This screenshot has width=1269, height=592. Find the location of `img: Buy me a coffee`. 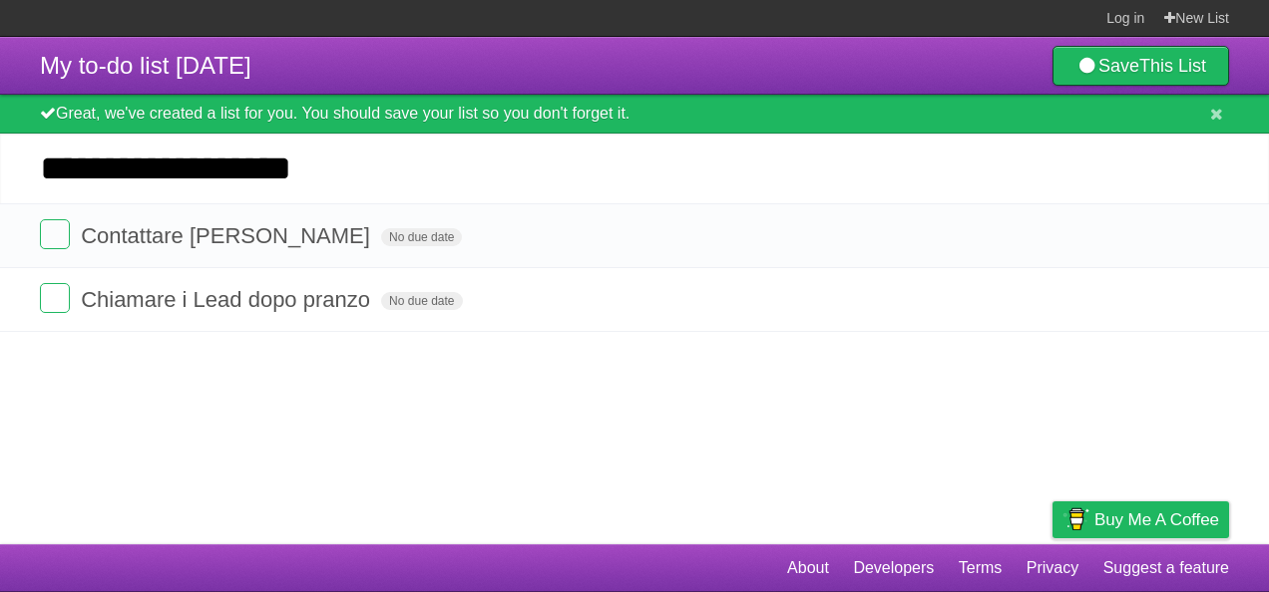

img: Buy me a coffee is located at coordinates (1075, 520).